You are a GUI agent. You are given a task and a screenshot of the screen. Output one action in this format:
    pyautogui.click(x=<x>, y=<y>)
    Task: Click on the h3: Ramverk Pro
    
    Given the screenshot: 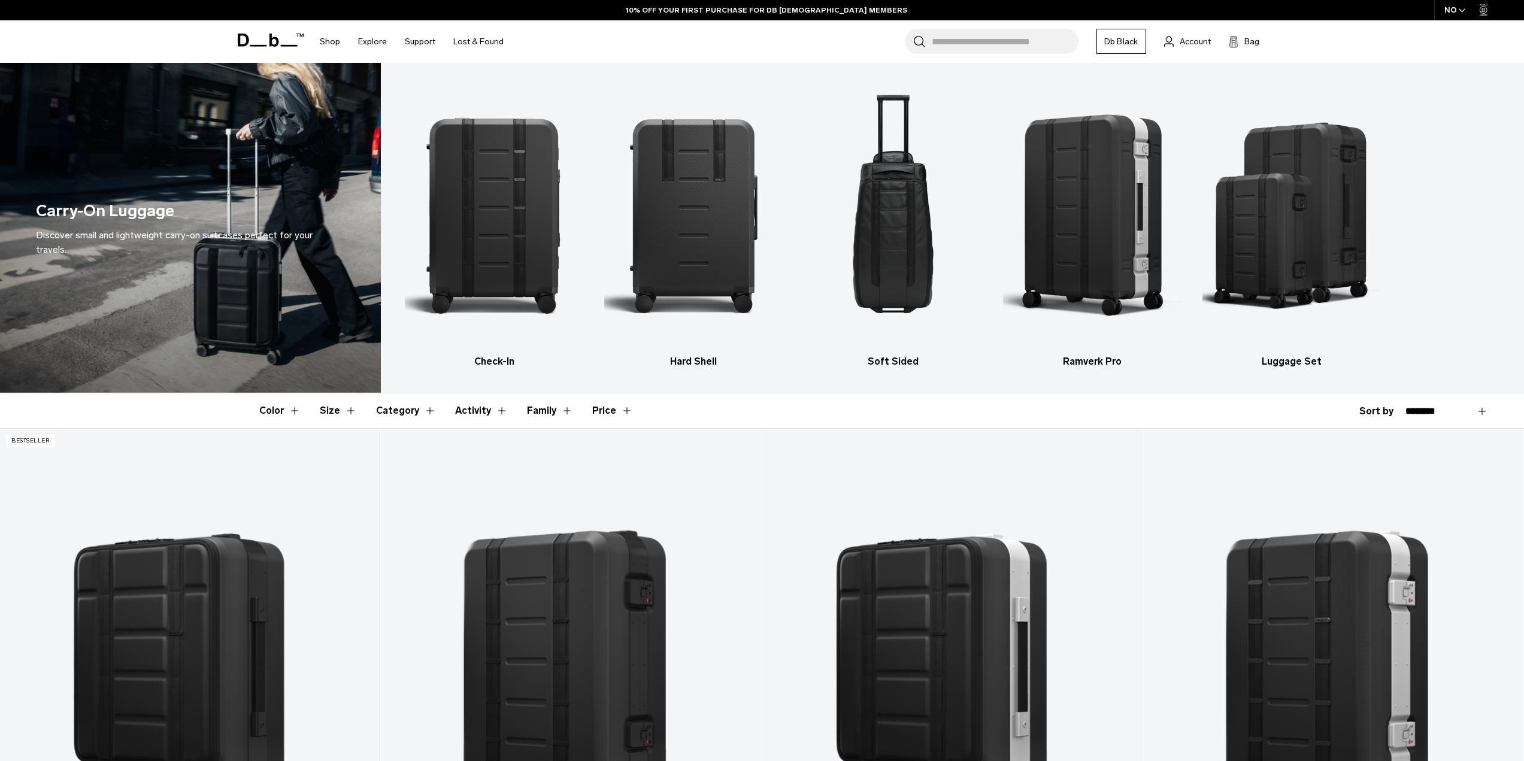 What is the action you would take?
    pyautogui.click(x=1093, y=362)
    